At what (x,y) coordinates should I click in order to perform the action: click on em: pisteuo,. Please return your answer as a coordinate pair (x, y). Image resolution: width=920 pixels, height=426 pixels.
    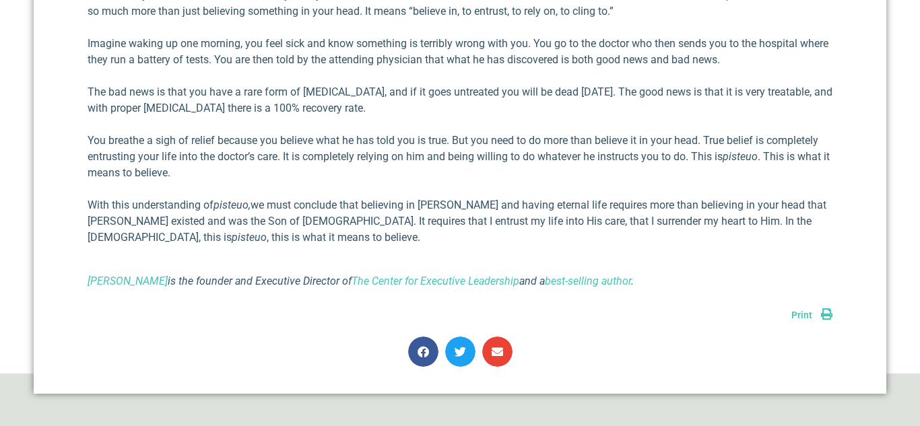
    Looking at the image, I should click on (232, 205).